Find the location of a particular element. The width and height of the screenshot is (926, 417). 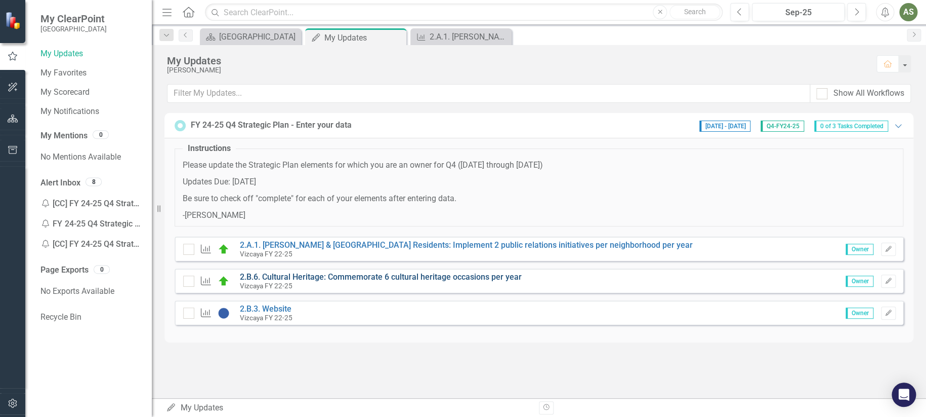

a: 2.B.3. Website is located at coordinates (266, 308).